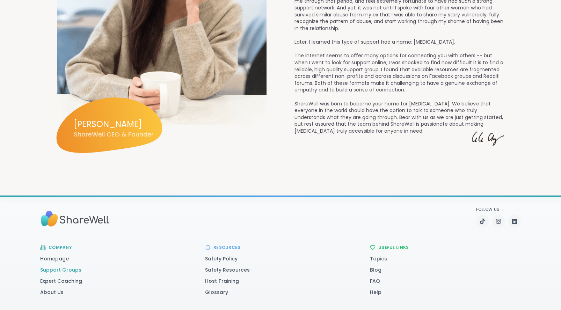 This screenshot has height=310, width=561. I want to click on a: Support Groups, so click(61, 270).